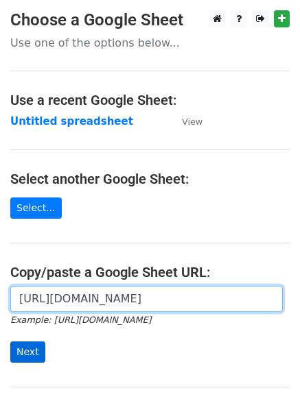 This screenshot has width=300, height=399. Describe the element at coordinates (27, 352) in the screenshot. I see `input: Next` at that location.